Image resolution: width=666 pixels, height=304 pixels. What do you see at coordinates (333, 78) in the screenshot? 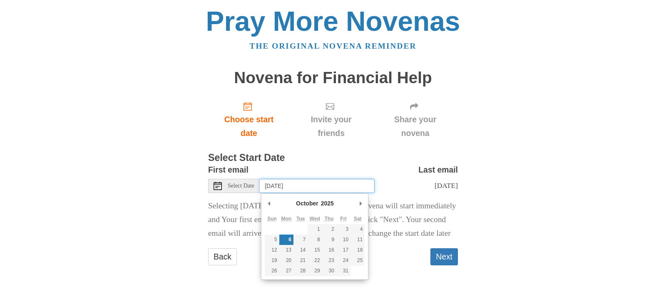
I see `h1: Novena for Financial Help` at bounding box center [333, 78].